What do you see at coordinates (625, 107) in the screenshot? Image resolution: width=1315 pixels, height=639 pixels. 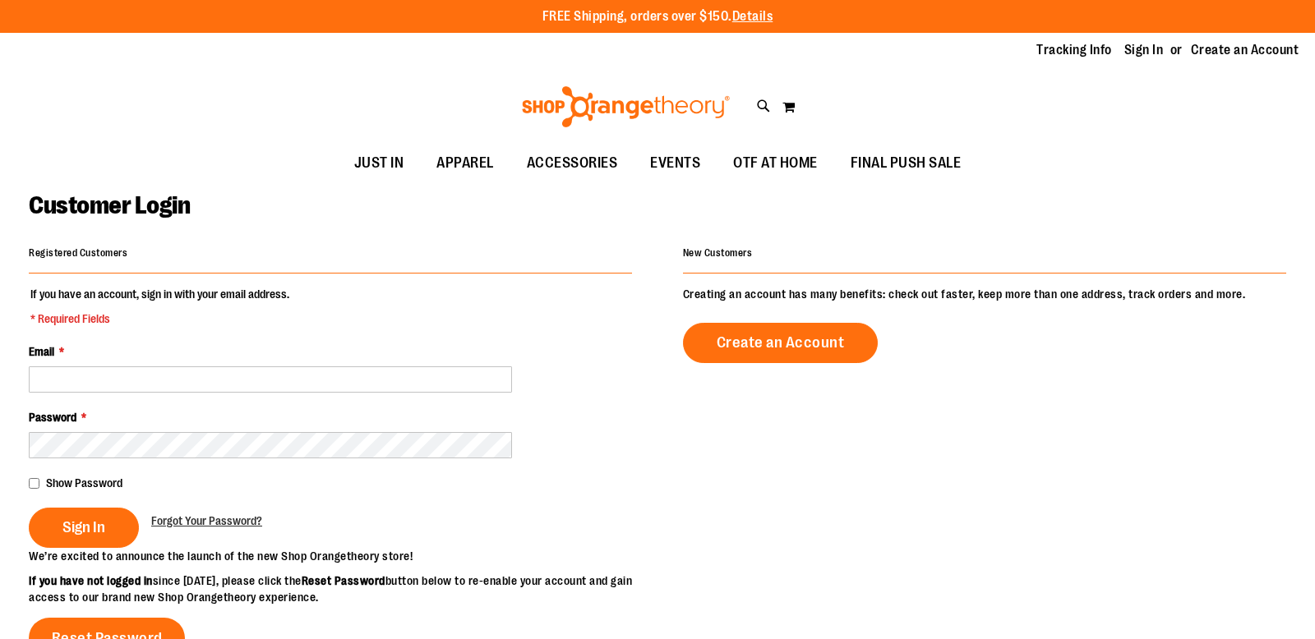 I see `img: Shop Orangetheory` at bounding box center [625, 107].